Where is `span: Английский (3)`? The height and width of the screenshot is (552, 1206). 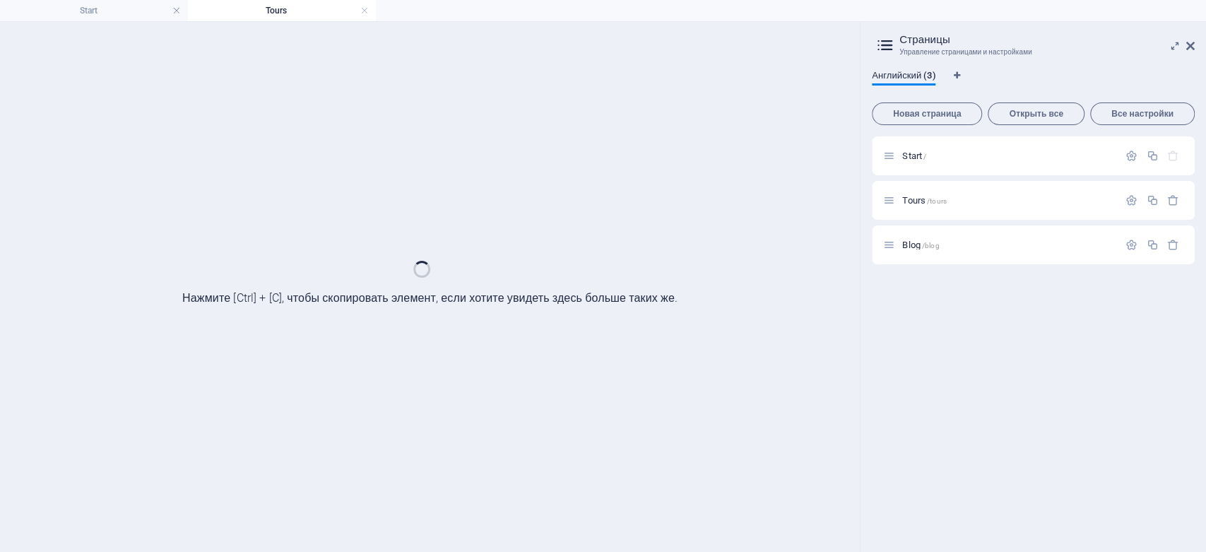
span: Английский (3) is located at coordinates (904, 77).